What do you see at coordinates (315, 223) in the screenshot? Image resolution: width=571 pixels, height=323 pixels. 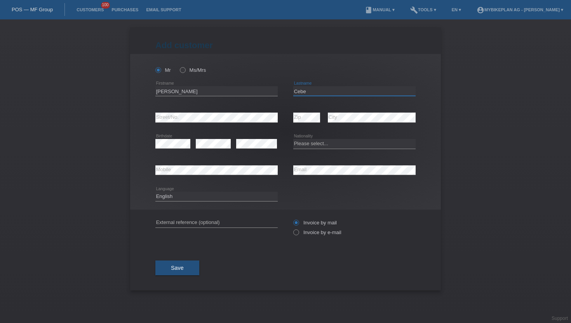 I see `label: Invoice by mail` at bounding box center [315, 223].